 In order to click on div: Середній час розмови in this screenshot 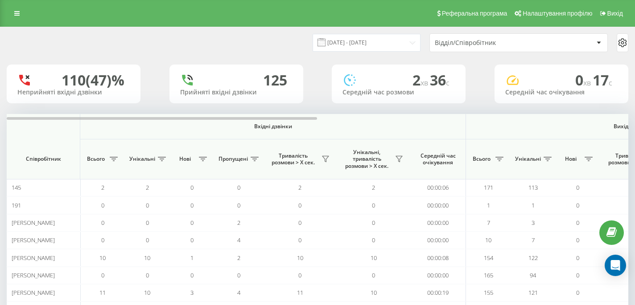, I will do `click(398, 92)`.